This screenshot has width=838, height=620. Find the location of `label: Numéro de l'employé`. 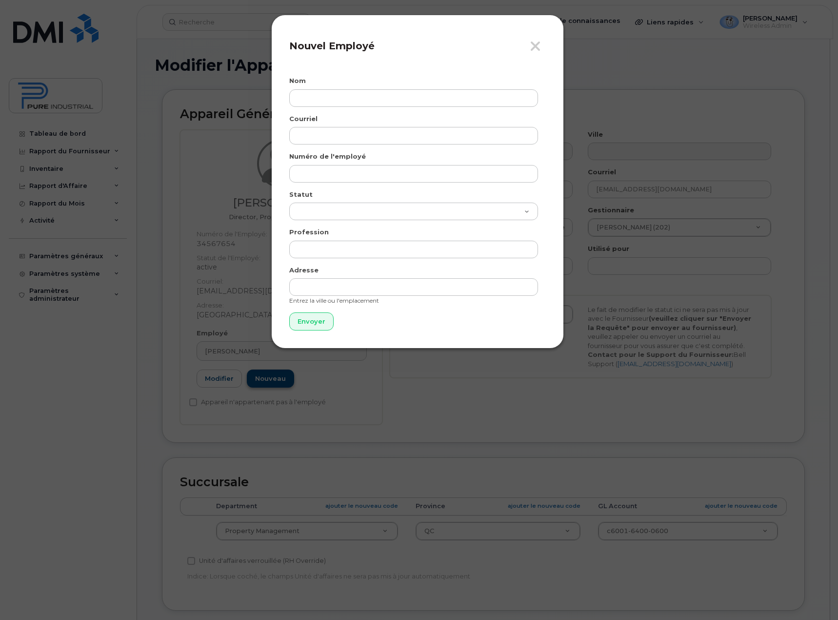

label: Numéro de l'employé is located at coordinates (327, 156).